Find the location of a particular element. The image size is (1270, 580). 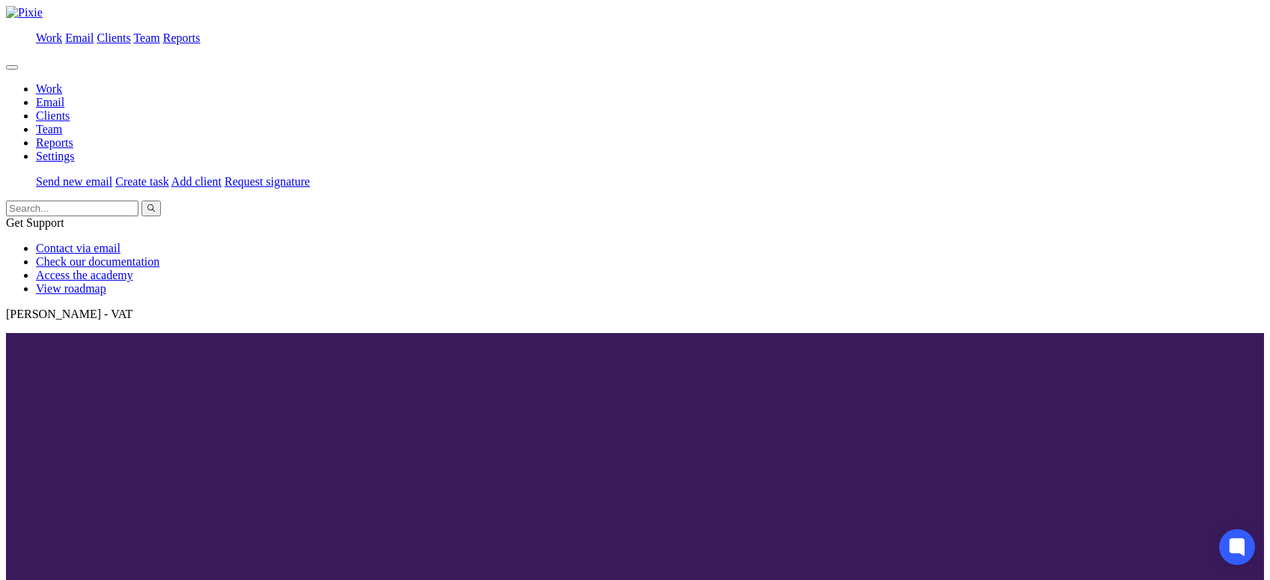

span: Get Support is located at coordinates (35, 222).